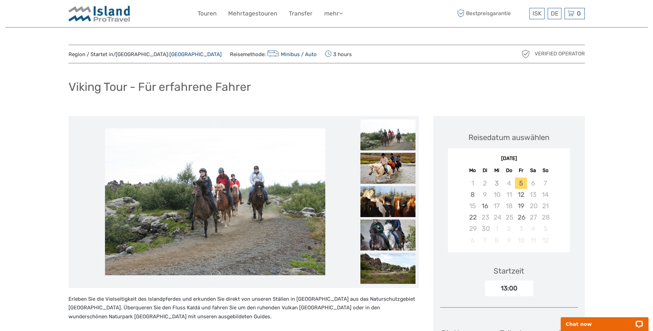  I want to click on span: Verified Operator, so click(560, 54).